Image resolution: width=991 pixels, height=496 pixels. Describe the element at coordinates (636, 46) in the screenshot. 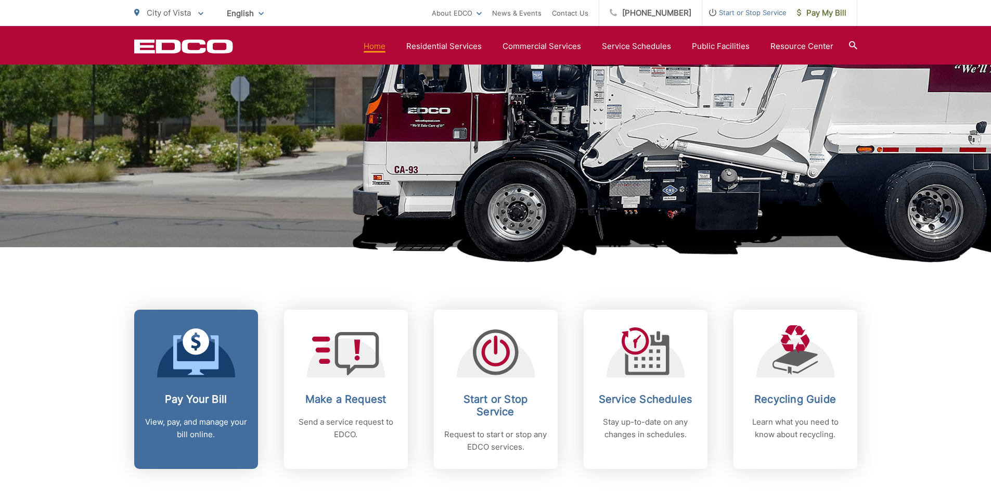

I see `a: Service Schedules` at that location.